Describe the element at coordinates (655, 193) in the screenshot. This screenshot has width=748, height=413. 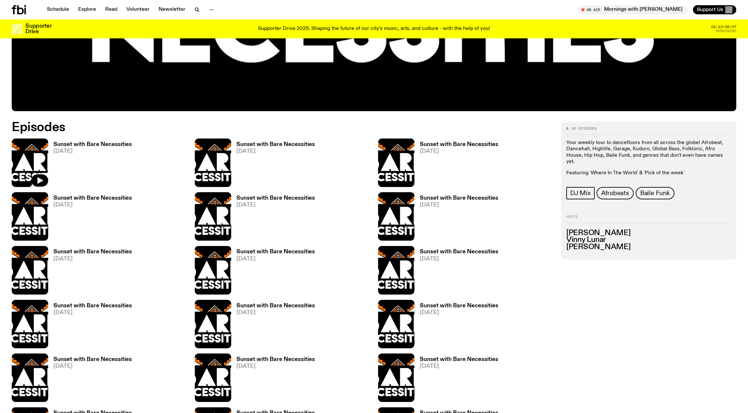
I see `span: Baile Funk` at that location.